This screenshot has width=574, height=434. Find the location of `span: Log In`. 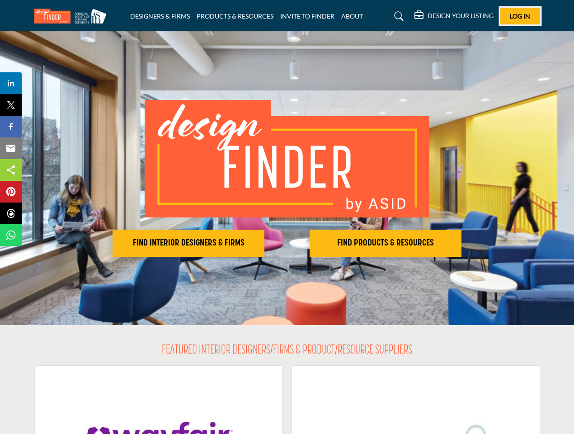

span: Log In is located at coordinates (520, 16).